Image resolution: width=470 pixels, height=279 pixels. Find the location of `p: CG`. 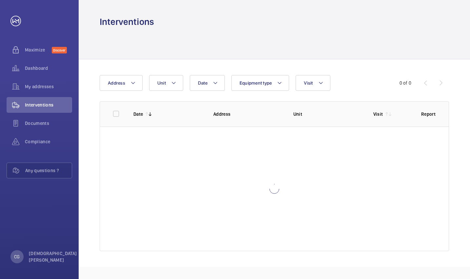

p: CG is located at coordinates (17, 257).